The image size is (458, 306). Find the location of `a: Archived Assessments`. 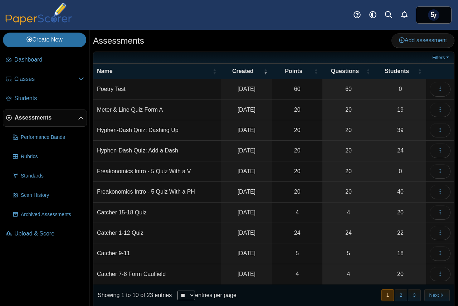

a: Archived Assessments is located at coordinates (48, 215).